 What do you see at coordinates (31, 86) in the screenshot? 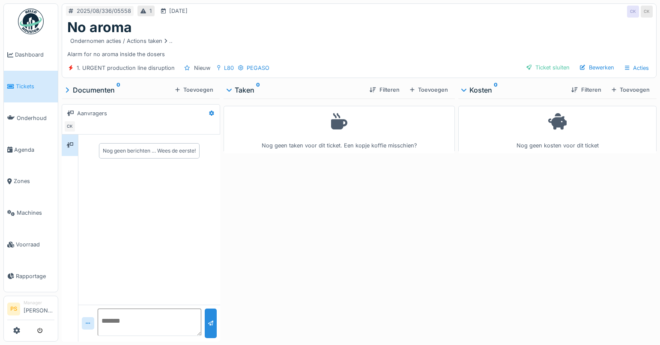
I see `a: Tickets` at bounding box center [31, 86].